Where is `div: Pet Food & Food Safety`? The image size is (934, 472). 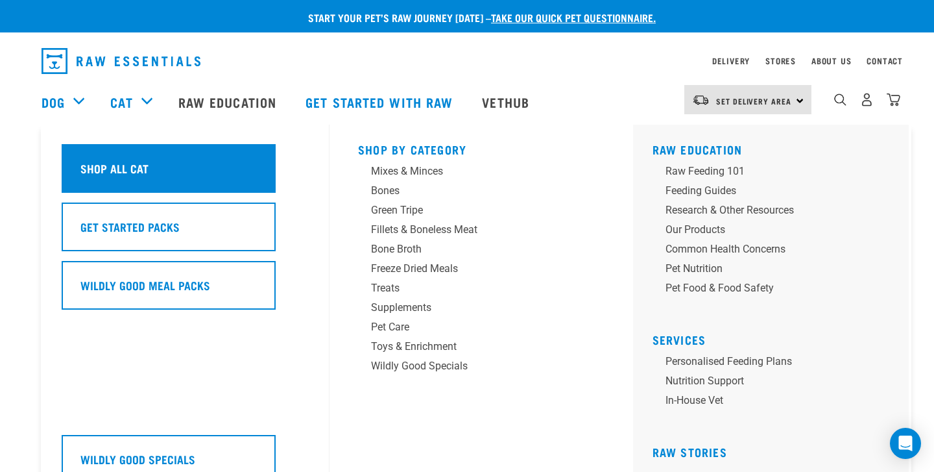
div: Pet Food & Food Safety is located at coordinates (767, 288).